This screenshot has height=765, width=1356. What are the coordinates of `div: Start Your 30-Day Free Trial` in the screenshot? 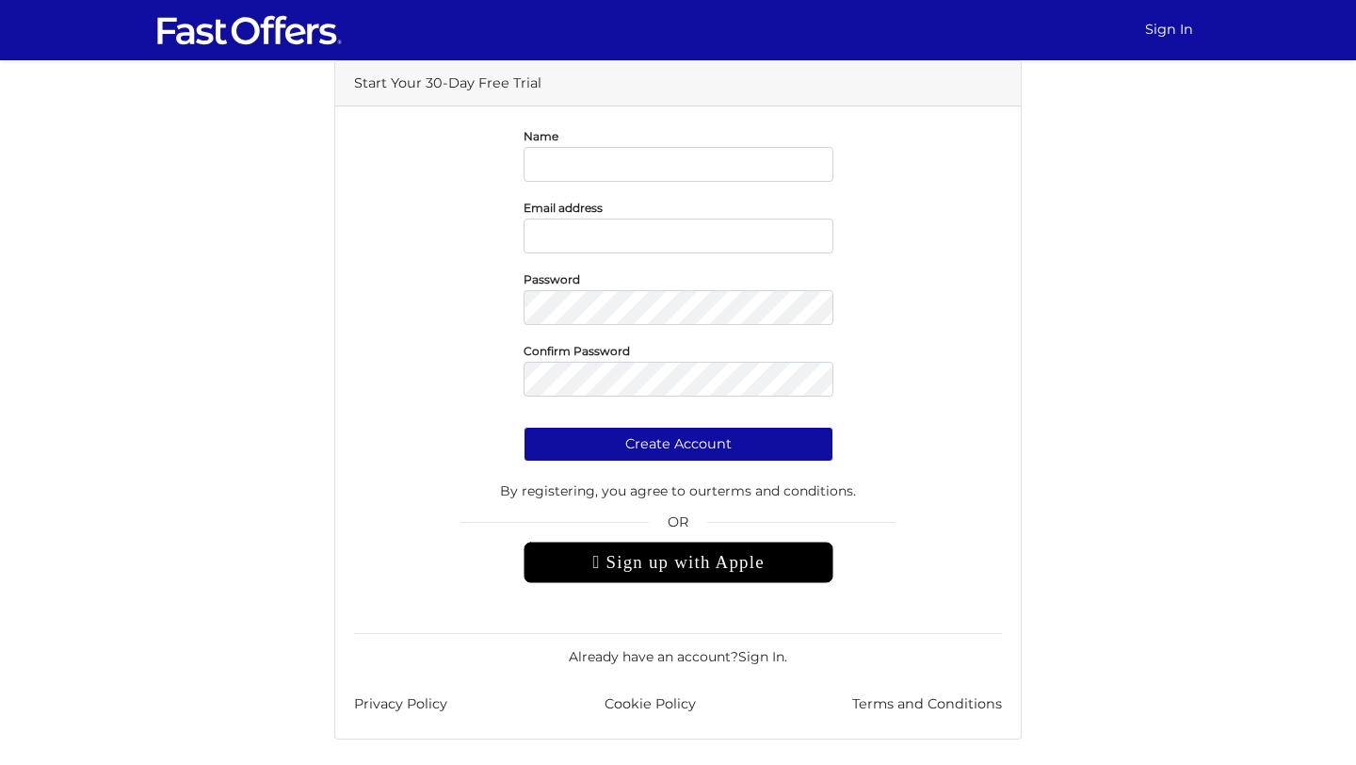 It's located at (678, 84).